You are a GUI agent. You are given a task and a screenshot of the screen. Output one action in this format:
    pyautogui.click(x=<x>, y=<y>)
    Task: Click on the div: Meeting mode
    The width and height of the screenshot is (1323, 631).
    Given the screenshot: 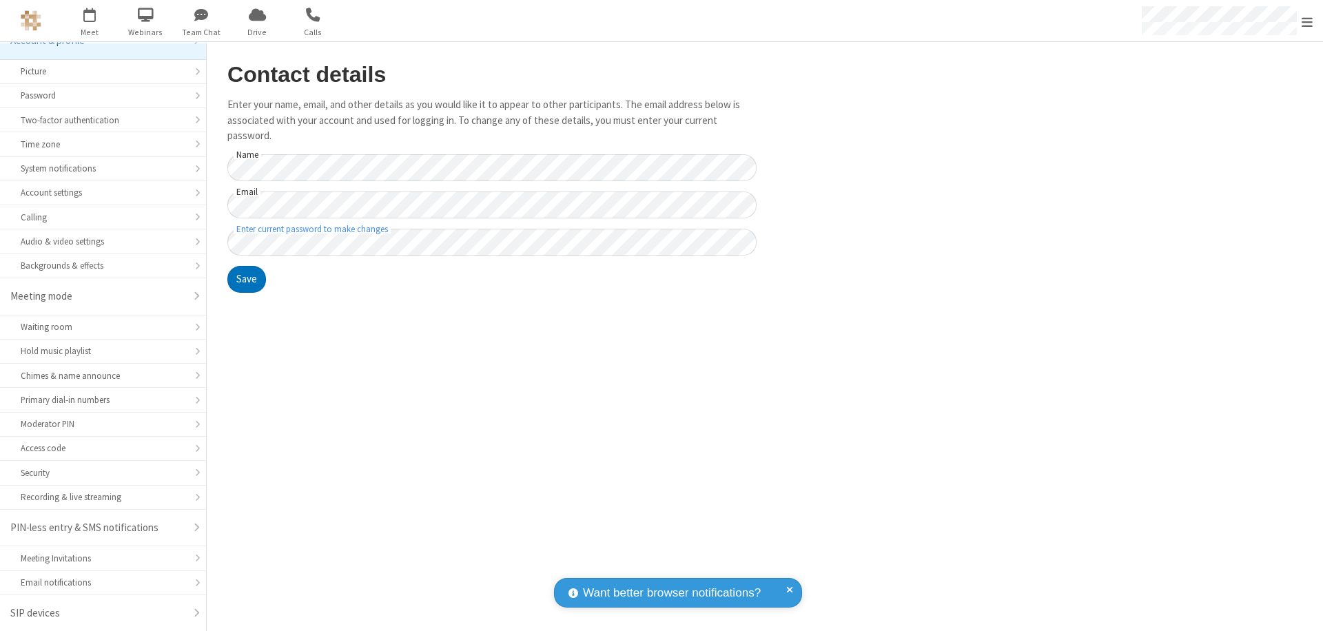 What is the action you would take?
    pyautogui.click(x=98, y=296)
    